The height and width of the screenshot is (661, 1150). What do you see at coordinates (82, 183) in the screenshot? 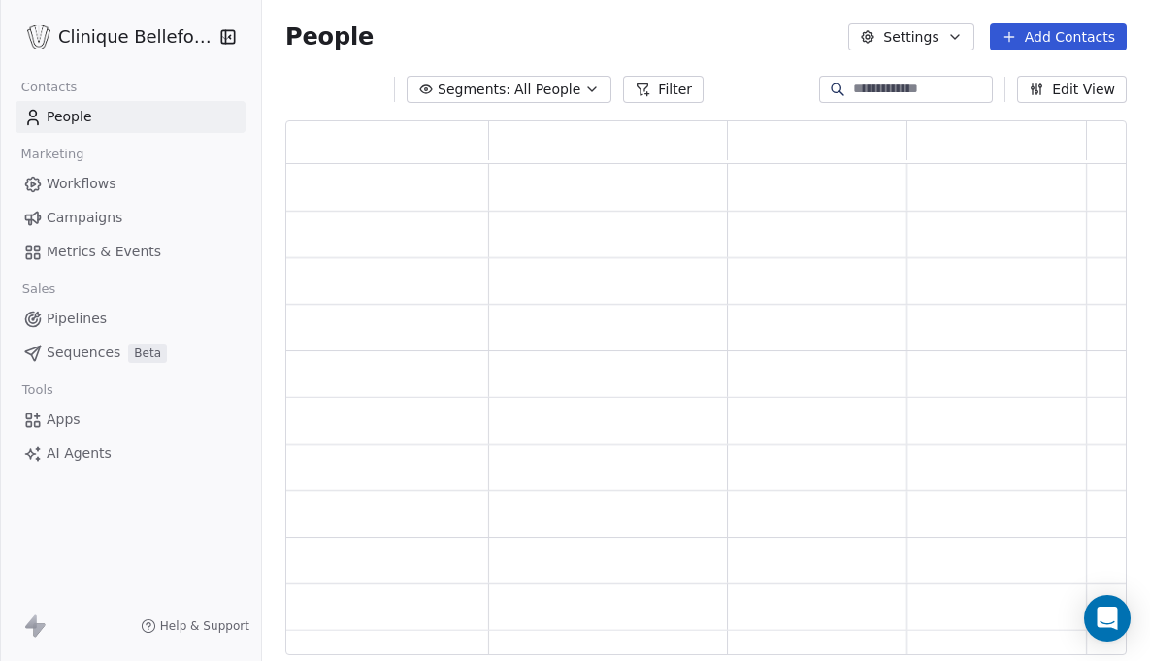
I see `span: Workflows` at bounding box center [82, 183].